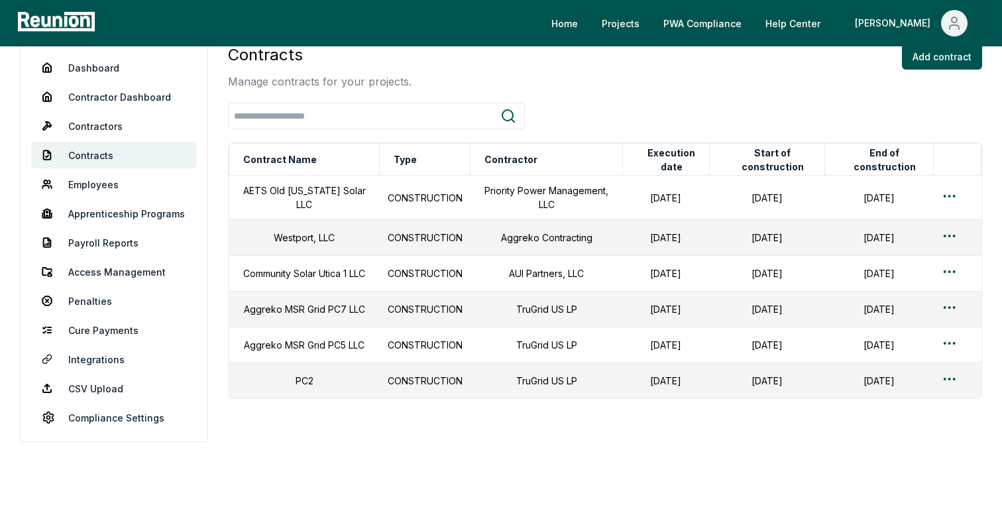 This screenshot has width=1002, height=507. Describe the element at coordinates (765, 23) in the screenshot. I see `nav: Main` at that location.